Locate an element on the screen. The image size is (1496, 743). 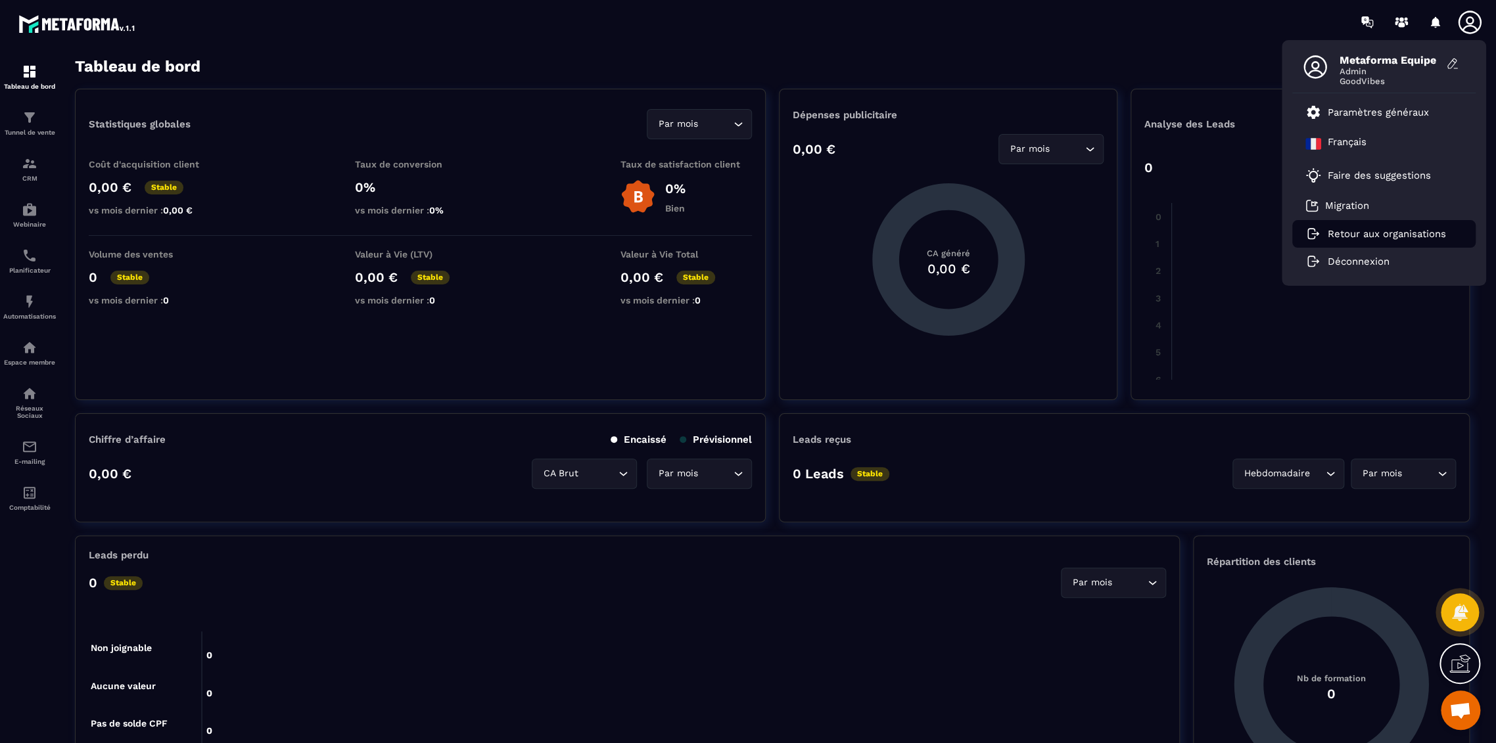
img: email is located at coordinates (30, 447).